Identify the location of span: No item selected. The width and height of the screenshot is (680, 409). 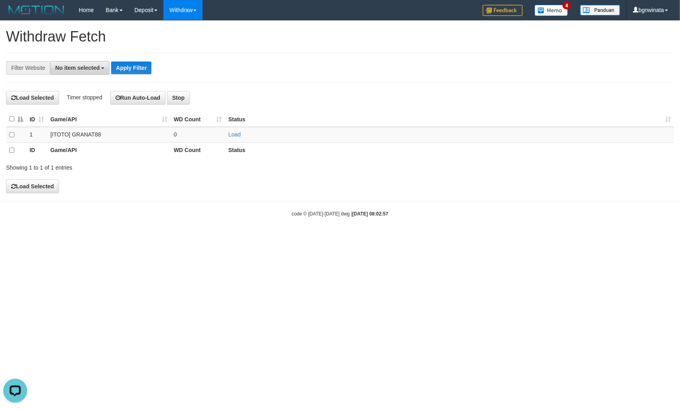
(77, 68).